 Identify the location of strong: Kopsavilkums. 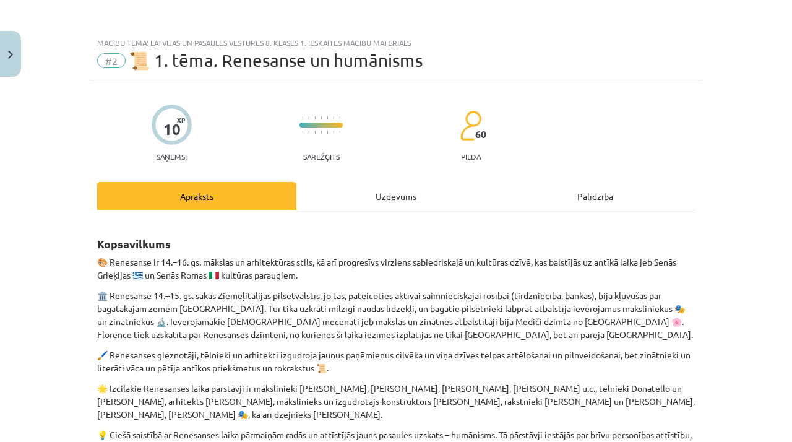
(134, 243).